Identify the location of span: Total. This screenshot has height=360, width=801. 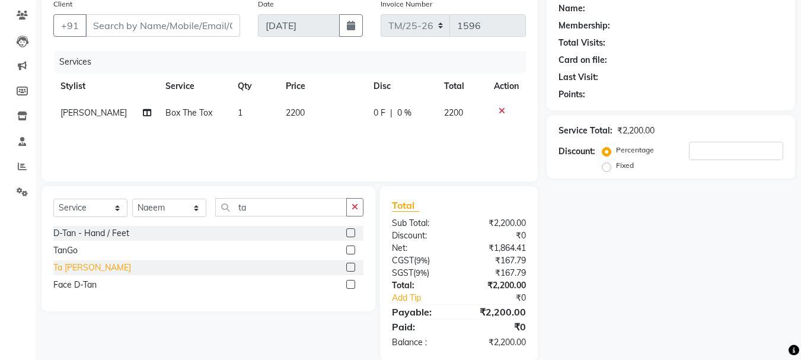
(406, 205).